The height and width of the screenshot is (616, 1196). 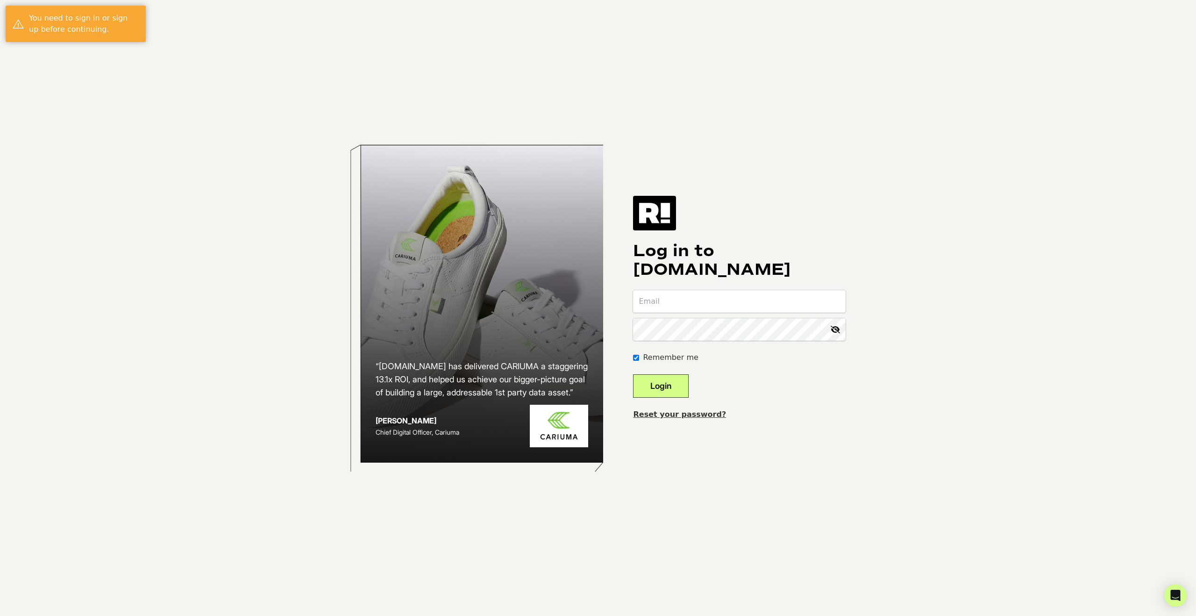 I want to click on input: Email, so click(x=739, y=301).